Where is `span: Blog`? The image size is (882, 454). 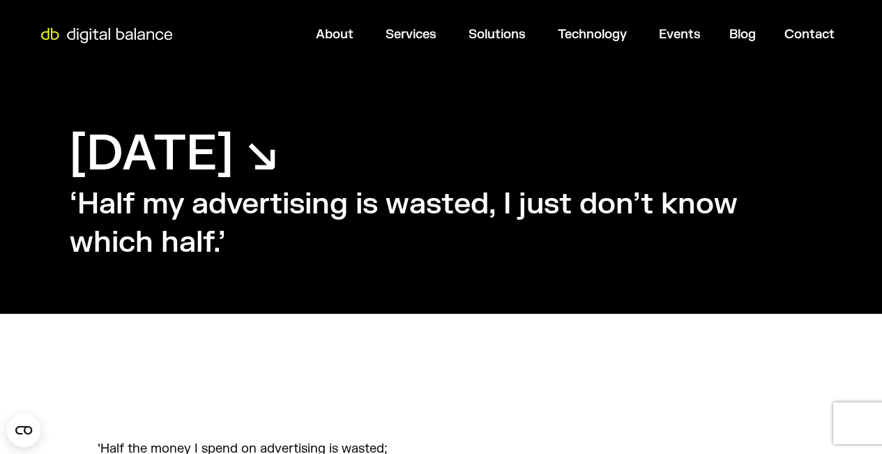
span: Blog is located at coordinates (743, 34).